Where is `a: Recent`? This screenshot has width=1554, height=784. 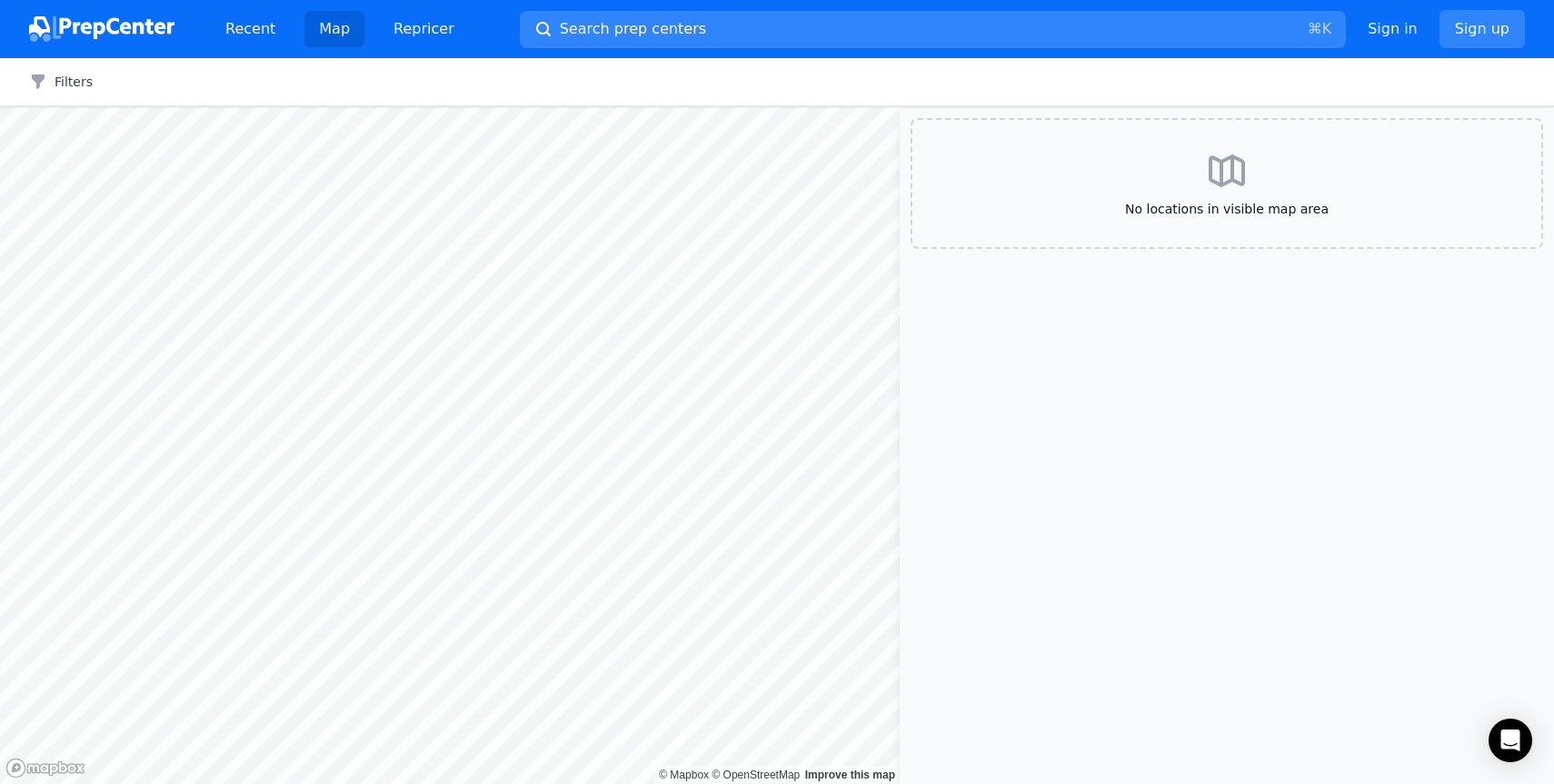
a: Recent is located at coordinates (250, 29).